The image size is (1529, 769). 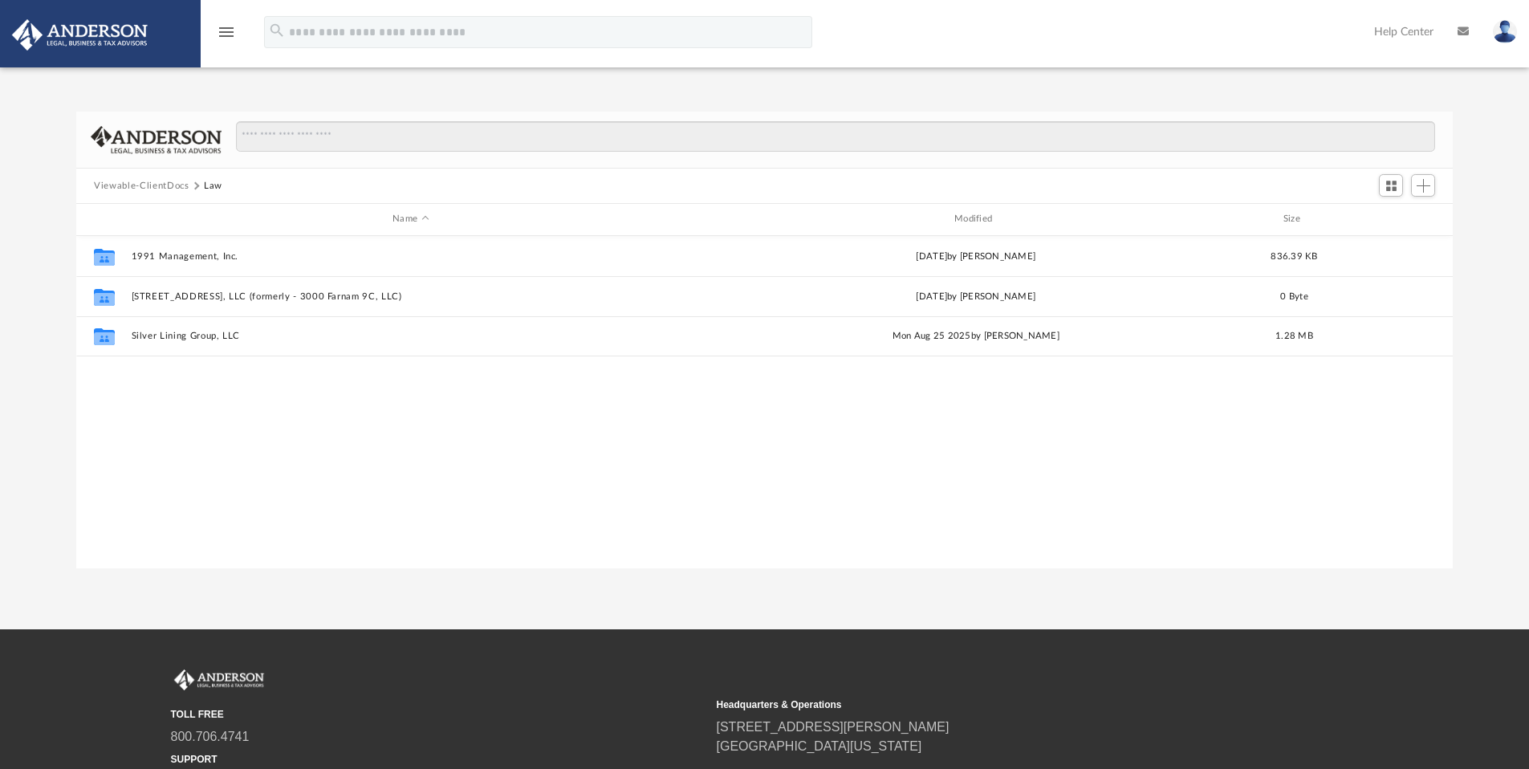 I want to click on i: search, so click(x=277, y=31).